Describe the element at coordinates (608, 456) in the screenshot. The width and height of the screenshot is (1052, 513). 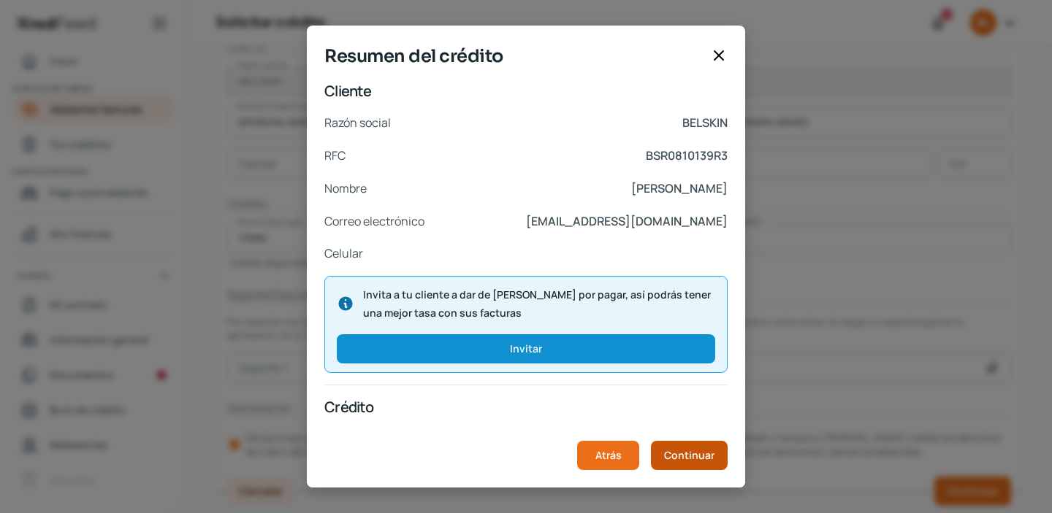
I see `span: Atrás` at that location.